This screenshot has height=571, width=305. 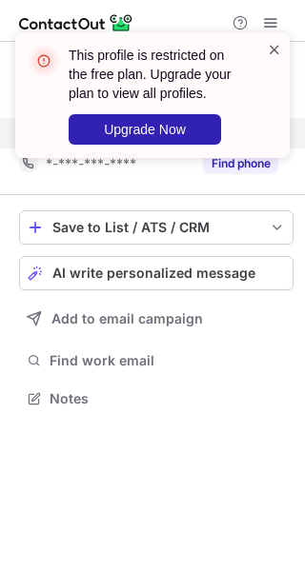 I want to click on span: Find work email, so click(x=168, y=361).